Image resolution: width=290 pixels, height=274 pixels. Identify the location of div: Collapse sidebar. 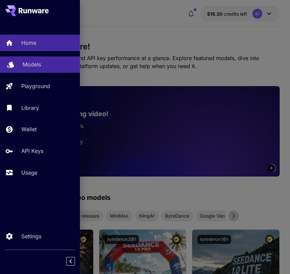
(76, 261).